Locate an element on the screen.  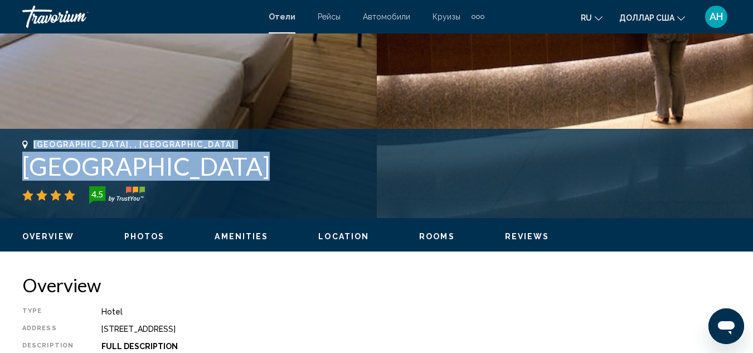
b: Full Description is located at coordinates (139, 346).